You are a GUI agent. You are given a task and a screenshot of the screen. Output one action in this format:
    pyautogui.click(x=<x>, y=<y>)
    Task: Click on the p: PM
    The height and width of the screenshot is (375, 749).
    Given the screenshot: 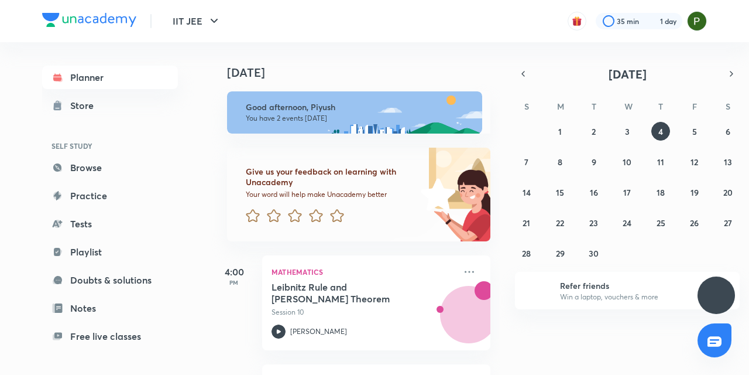 What is the action you would take?
    pyautogui.click(x=234, y=282)
    